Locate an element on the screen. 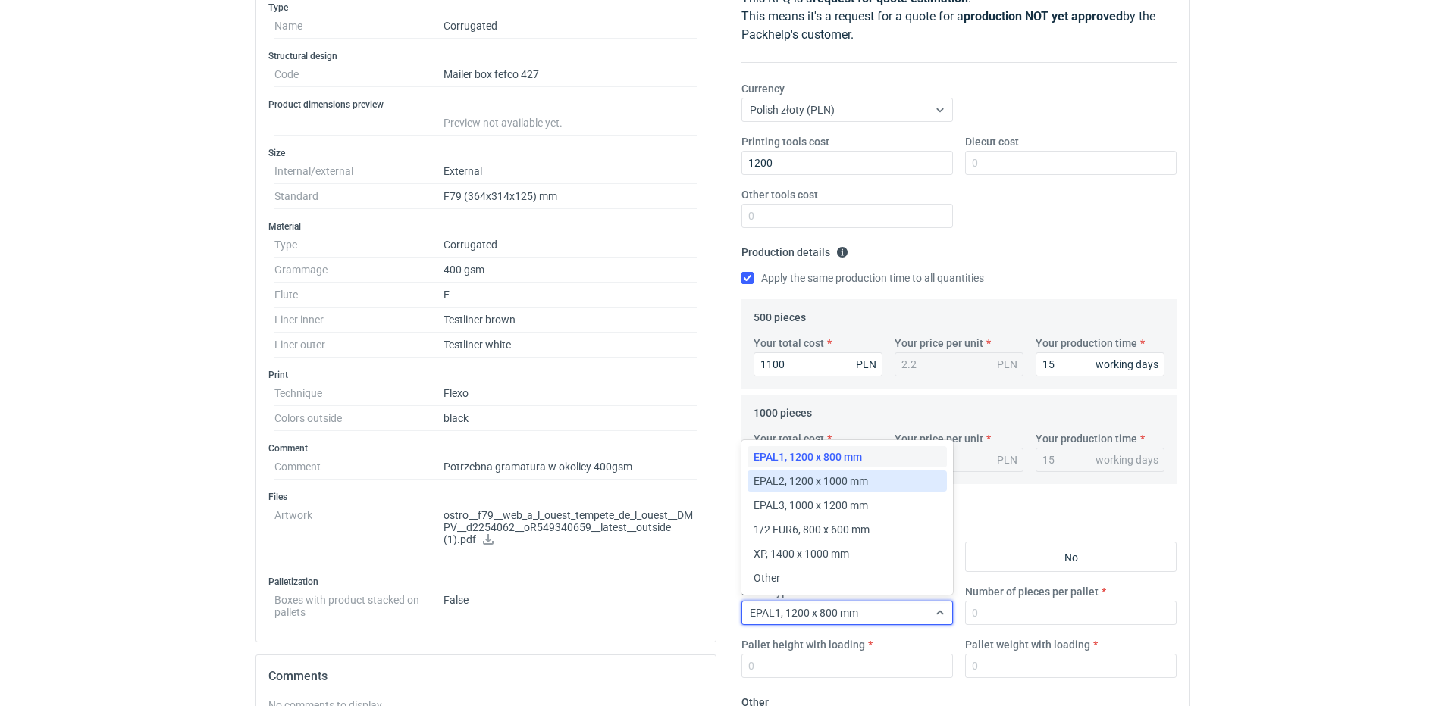 The width and height of the screenshot is (1445, 706). dt: Grammage is located at coordinates (359, 270).